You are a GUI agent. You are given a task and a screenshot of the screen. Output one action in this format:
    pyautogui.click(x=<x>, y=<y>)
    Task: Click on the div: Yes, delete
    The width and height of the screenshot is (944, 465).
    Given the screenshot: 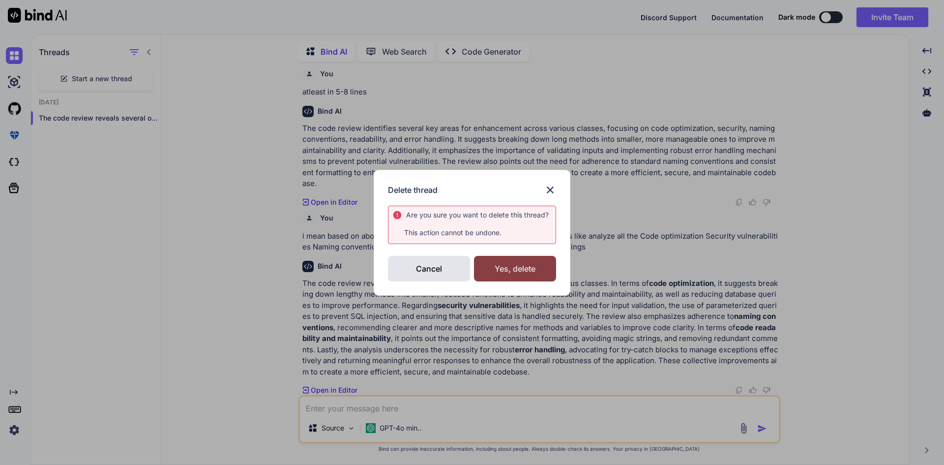 What is the action you would take?
    pyautogui.click(x=515, y=269)
    